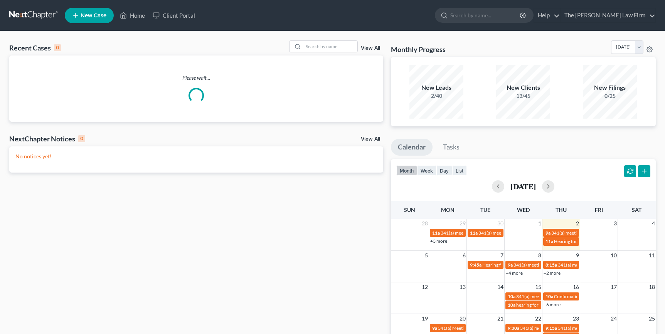  Describe the element at coordinates (538, 287) in the screenshot. I see `span: 15` at that location.